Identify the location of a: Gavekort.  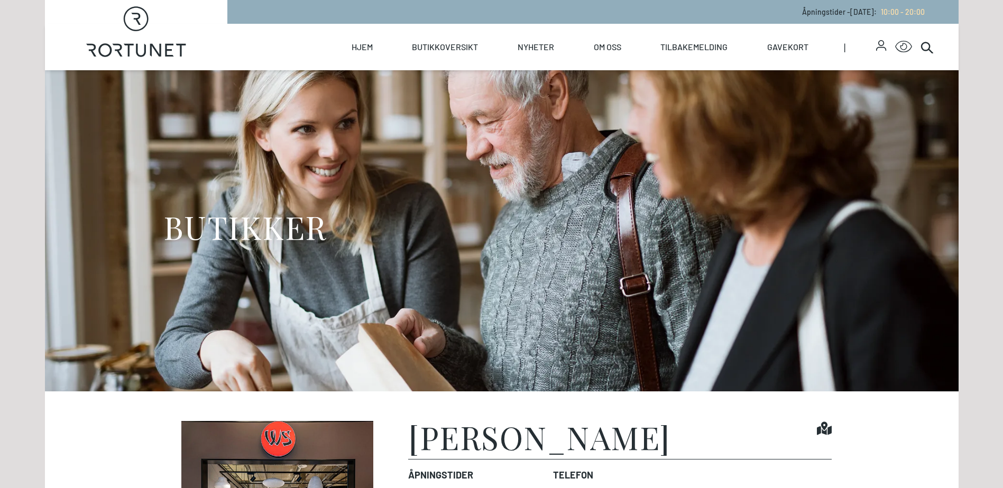
(788, 47).